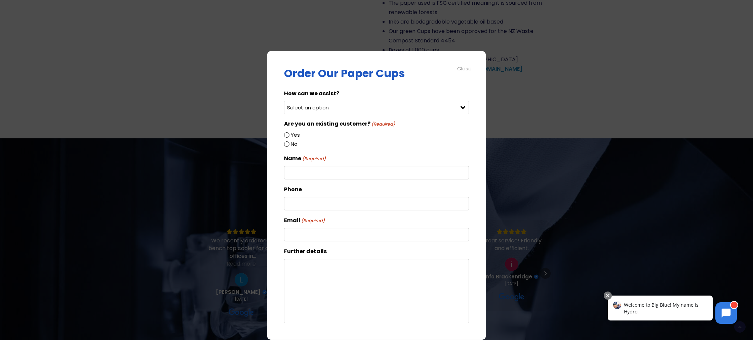  What do you see at coordinates (61, 18) in the screenshot?
I see `span: Welcome to Big Blue! My name is Hydro.` at bounding box center [61, 18].